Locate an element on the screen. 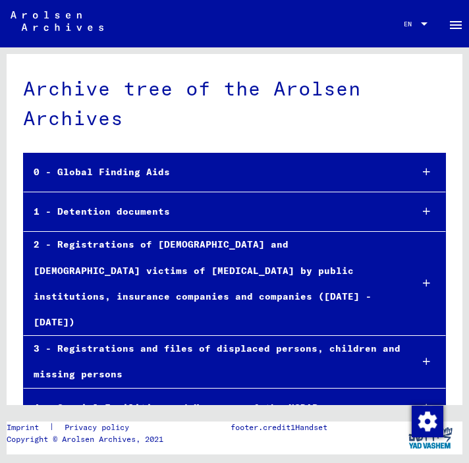 The image size is (469, 463). a: Imprint is located at coordinates (28, 427).